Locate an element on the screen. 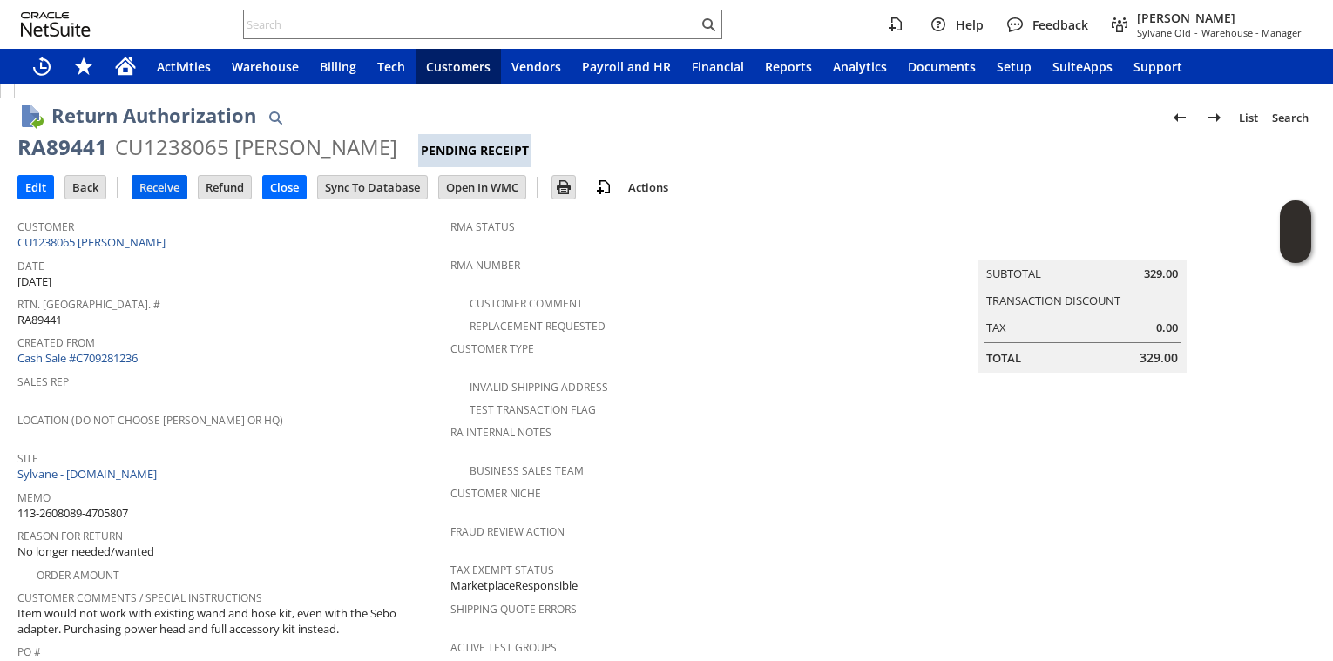 This screenshot has height=661, width=1333. a: Vendors is located at coordinates (536, 66).